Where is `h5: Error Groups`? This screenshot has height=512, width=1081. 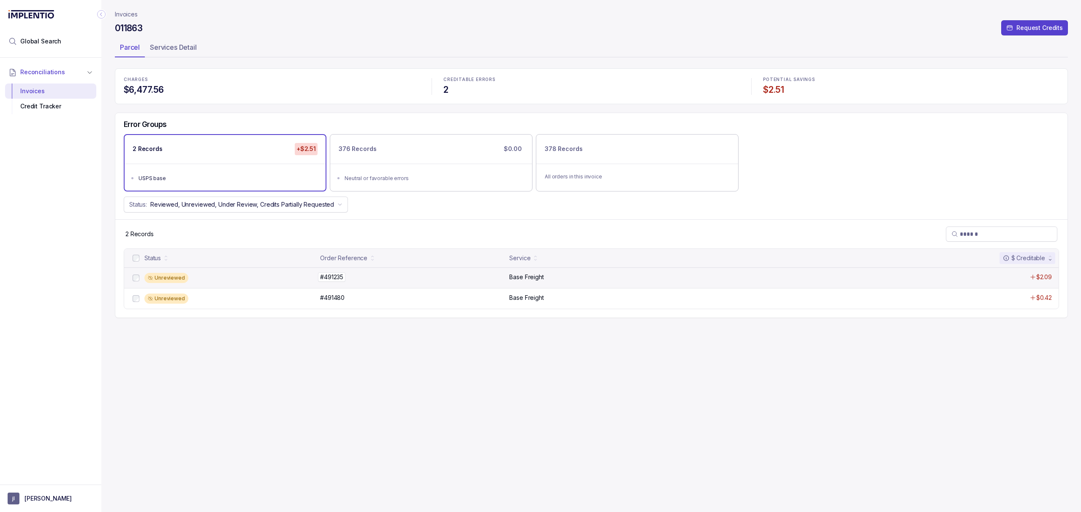 h5: Error Groups is located at coordinates (145, 125).